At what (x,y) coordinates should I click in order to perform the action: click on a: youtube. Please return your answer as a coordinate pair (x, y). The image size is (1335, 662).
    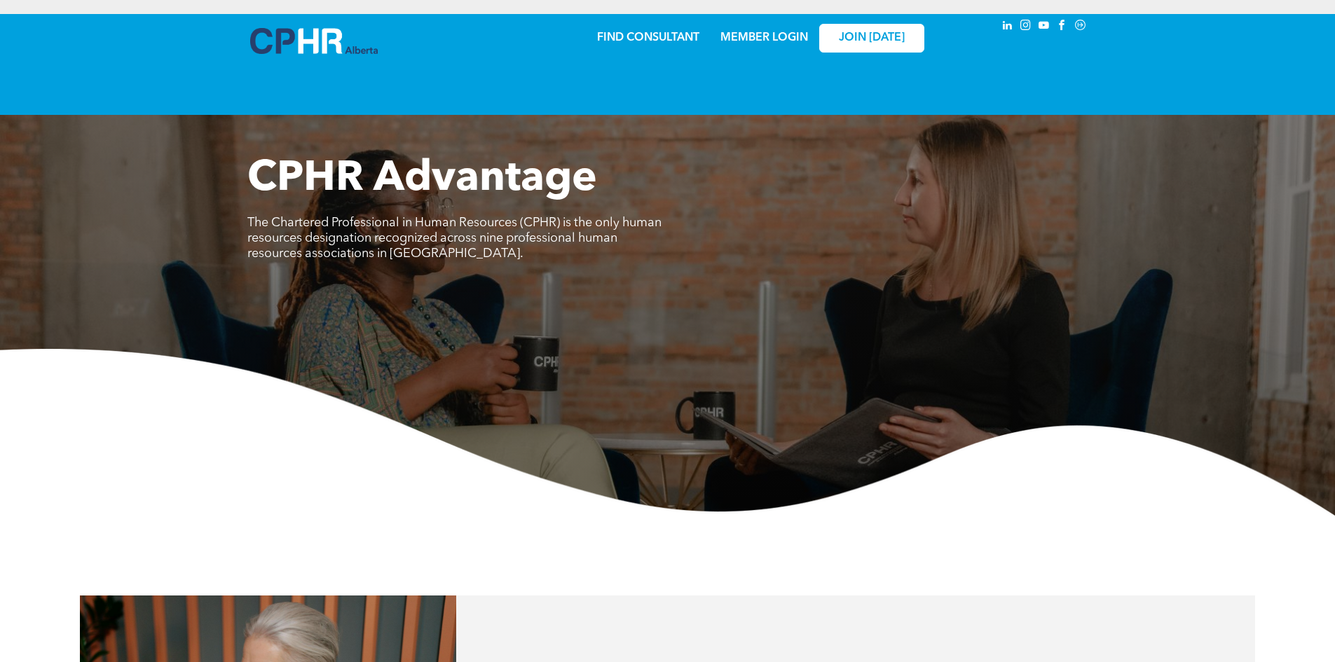
    Looking at the image, I should click on (1044, 27).